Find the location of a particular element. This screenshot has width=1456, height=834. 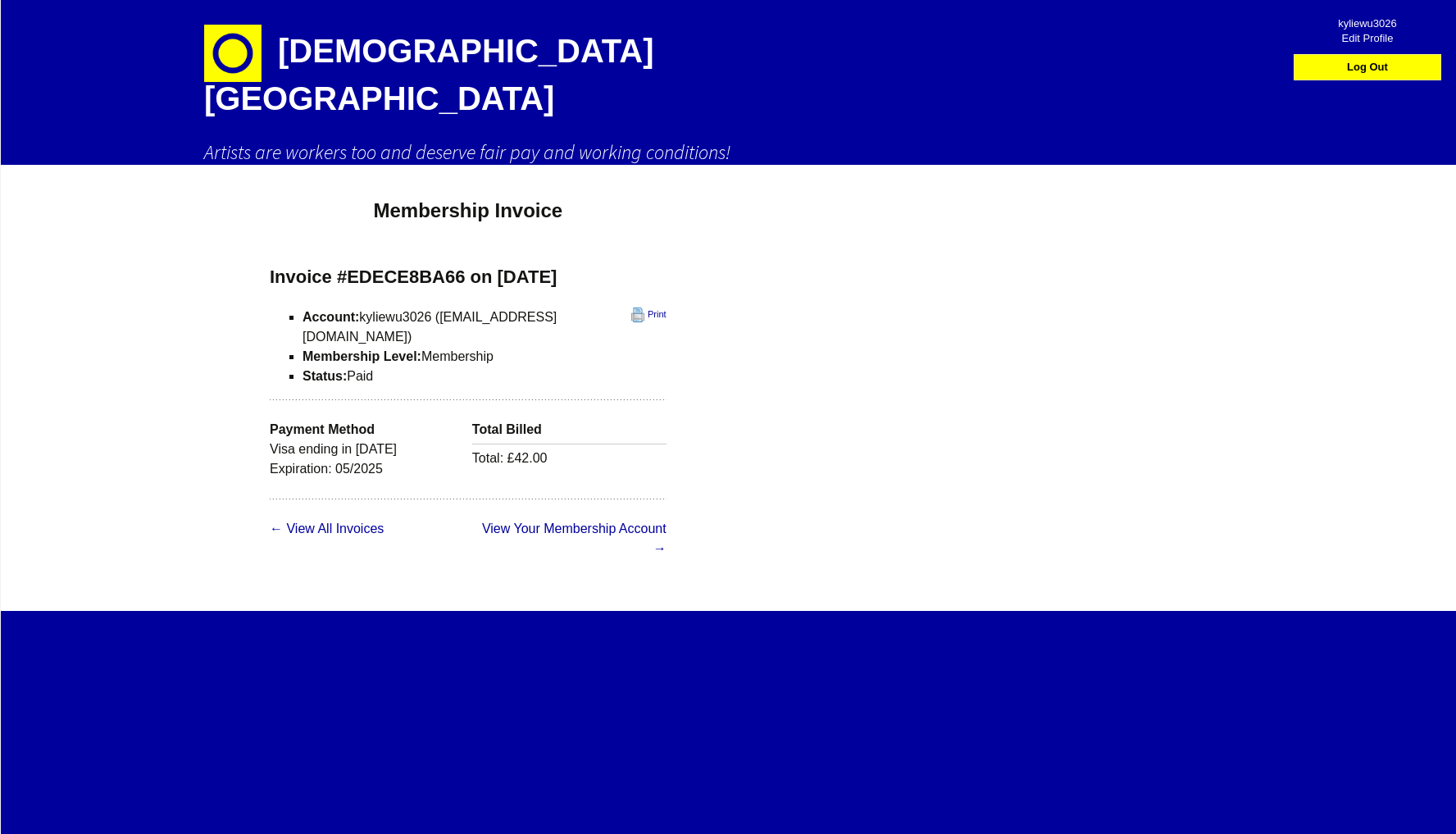

h2: Artists are workers too and deserve fair pay and working conditions! is located at coordinates (728, 152).